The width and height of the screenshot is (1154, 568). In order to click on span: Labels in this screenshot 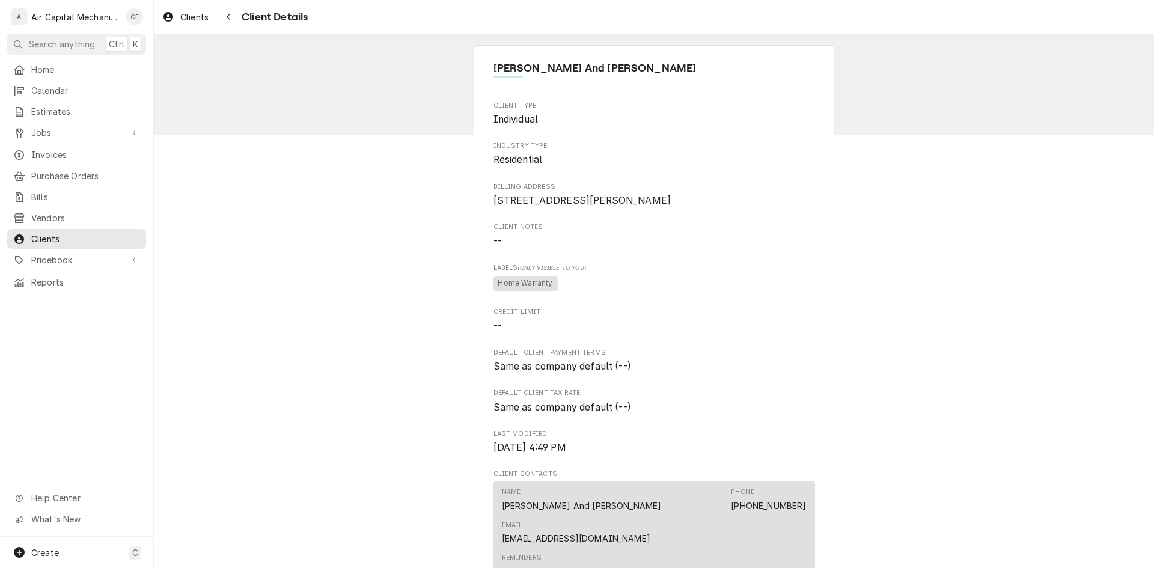, I will do `click(654, 268)`.